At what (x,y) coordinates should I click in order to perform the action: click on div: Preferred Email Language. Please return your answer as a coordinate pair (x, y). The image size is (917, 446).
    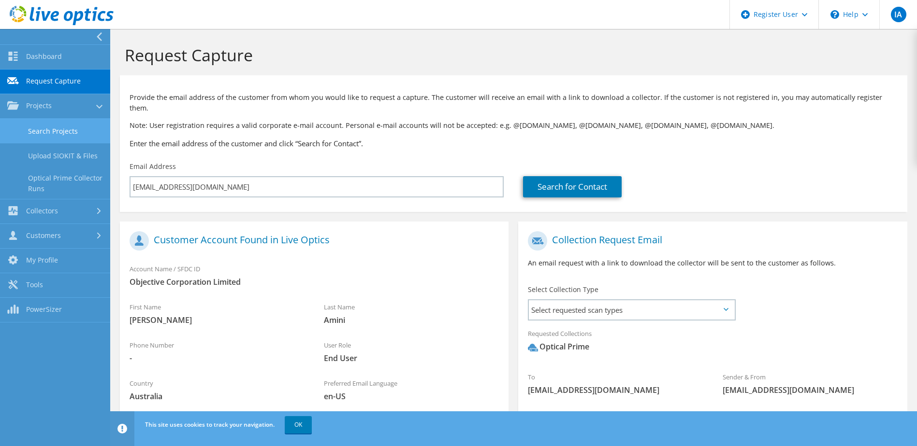
    Looking at the image, I should click on (411, 390).